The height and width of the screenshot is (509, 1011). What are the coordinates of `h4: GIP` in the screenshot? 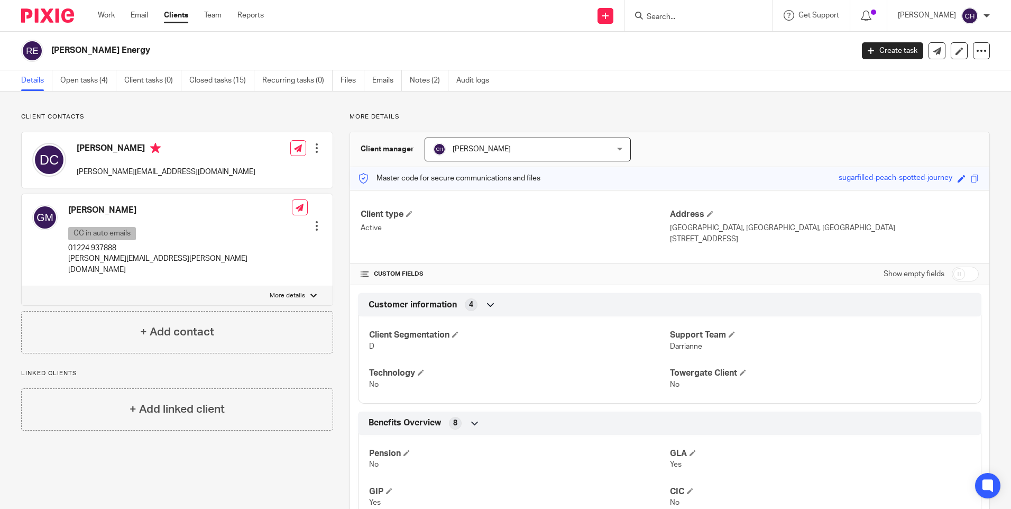 It's located at (519, 491).